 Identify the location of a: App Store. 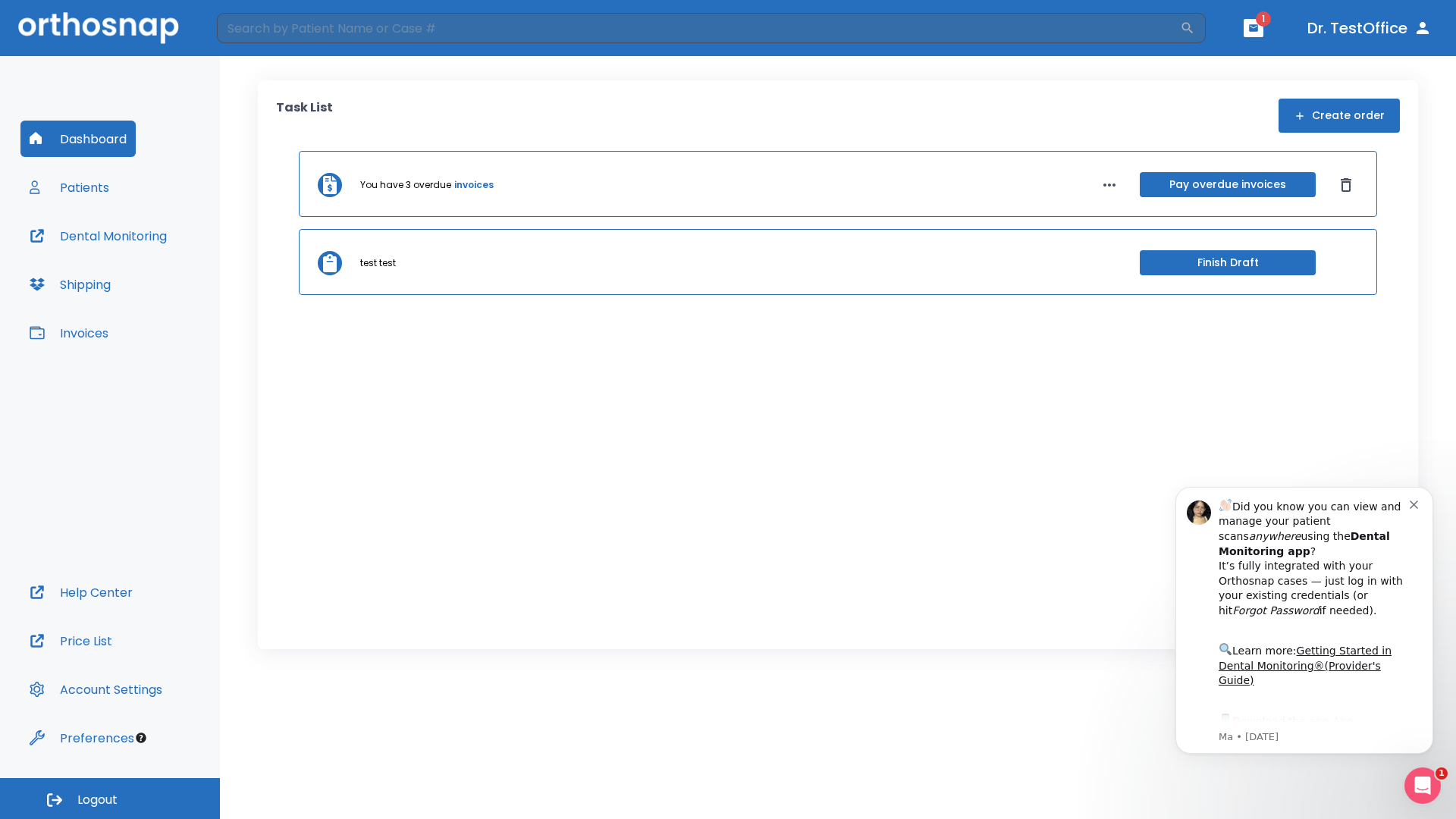
(134, 265).